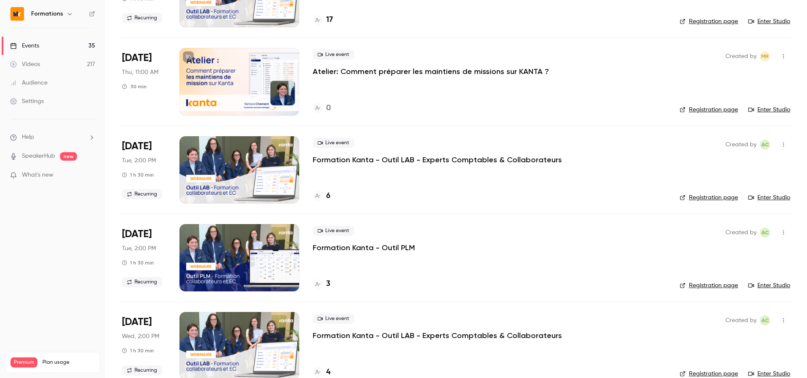 The width and height of the screenshot is (807, 378). Describe the element at coordinates (765, 56) in the screenshot. I see `span: Marion Roquet` at that location.